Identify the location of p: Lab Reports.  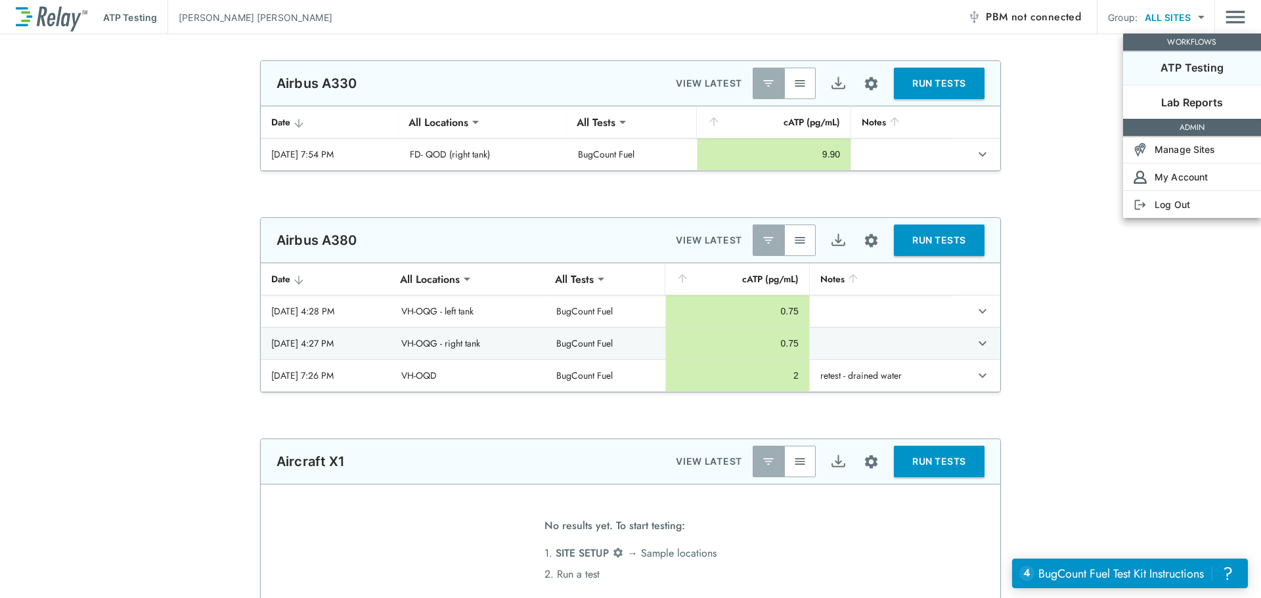
(1192, 102).